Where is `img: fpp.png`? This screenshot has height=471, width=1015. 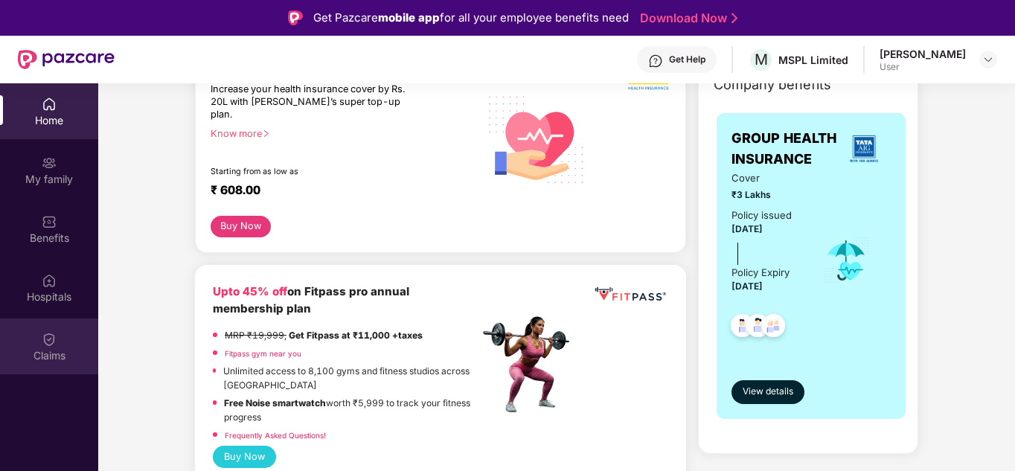
img: fpp.png is located at coordinates (530, 365).